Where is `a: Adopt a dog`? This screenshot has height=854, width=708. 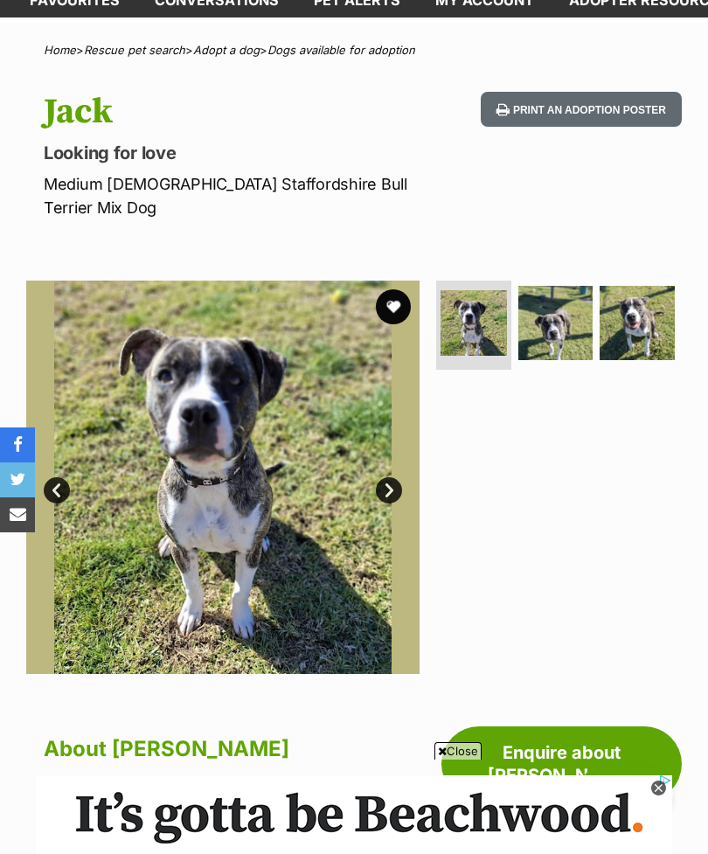
a: Adopt a dog is located at coordinates (227, 50).